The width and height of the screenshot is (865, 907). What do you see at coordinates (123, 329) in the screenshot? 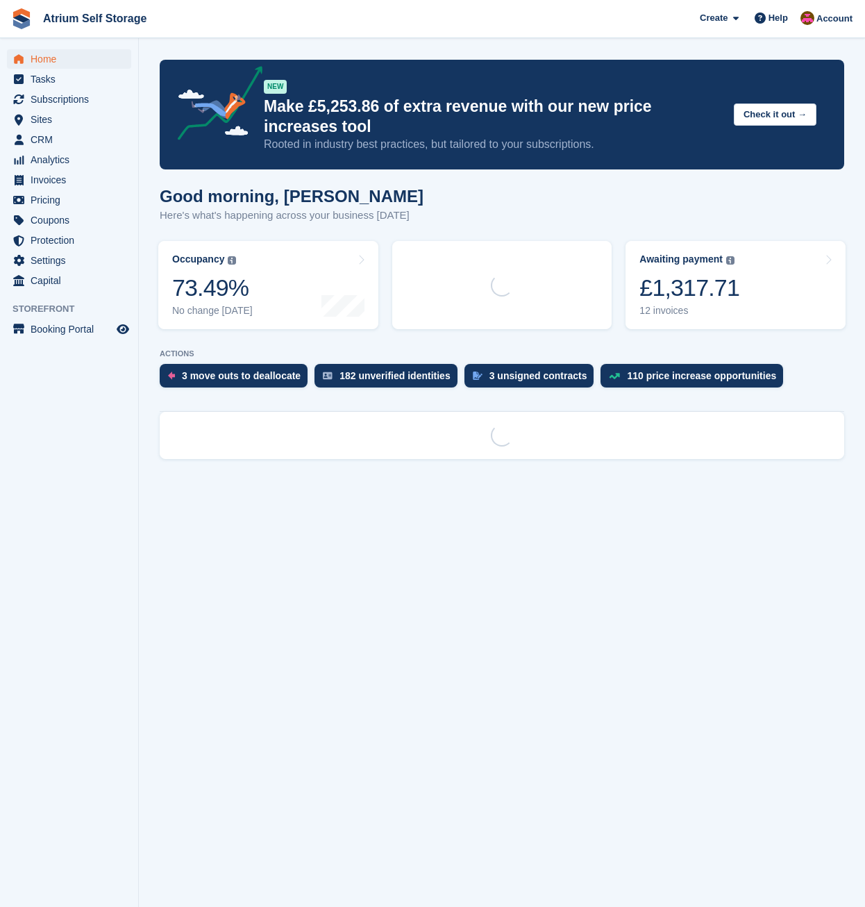
I see `a: Preview store` at bounding box center [123, 329].